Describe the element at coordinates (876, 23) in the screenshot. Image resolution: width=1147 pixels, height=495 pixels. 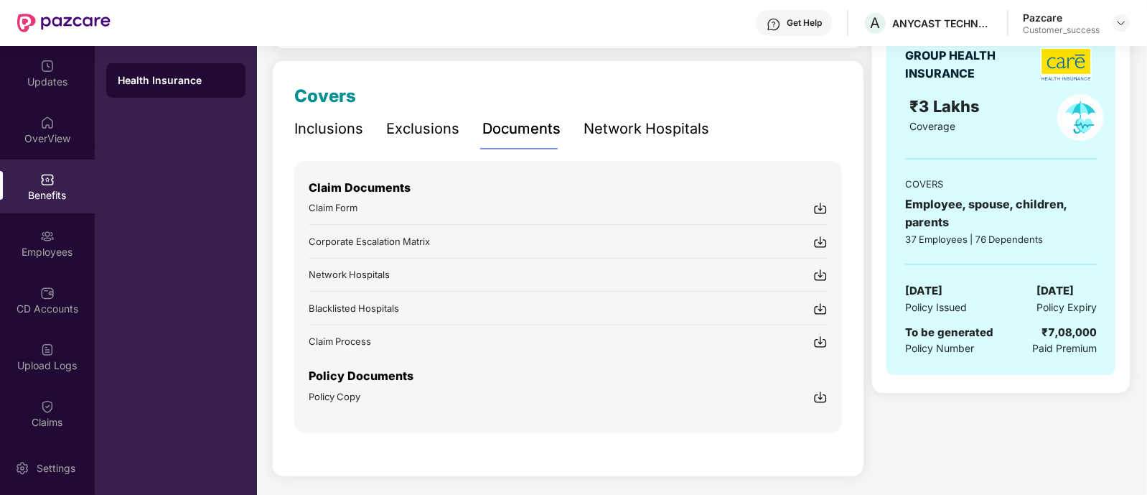
I see `span: A` at that location.